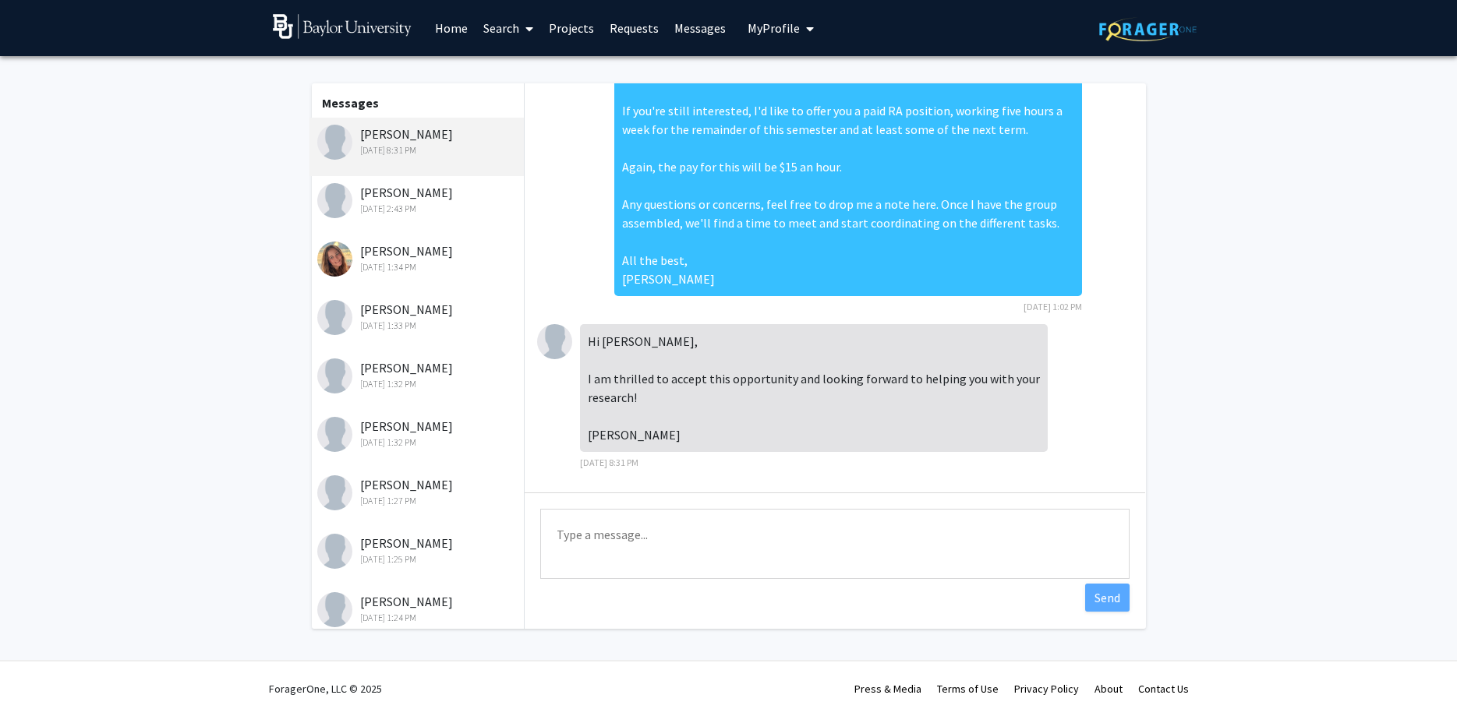 Image resolution: width=1457 pixels, height=716 pixels. I want to click on a: Press & Media, so click(888, 689).